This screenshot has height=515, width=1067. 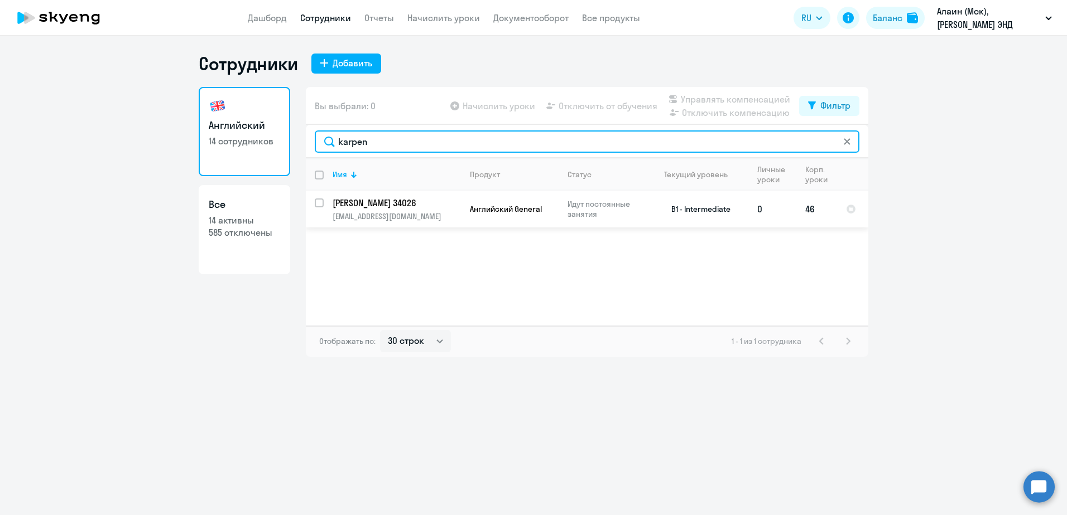 What do you see at coordinates (347, 341) in the screenshot?
I see `span: Отображать по:` at bounding box center [347, 341].